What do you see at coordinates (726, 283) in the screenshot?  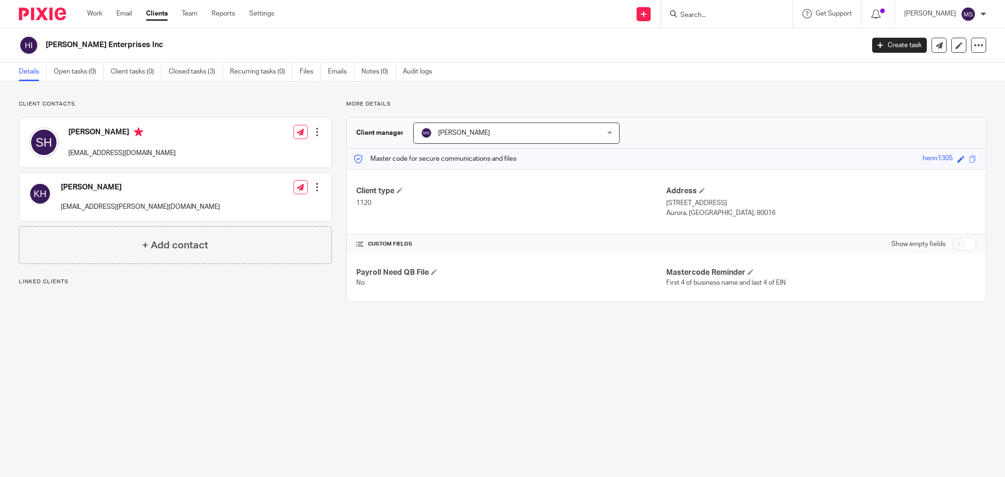 I see `span: First 4 of business name and last 4 of EIN` at bounding box center [726, 283].